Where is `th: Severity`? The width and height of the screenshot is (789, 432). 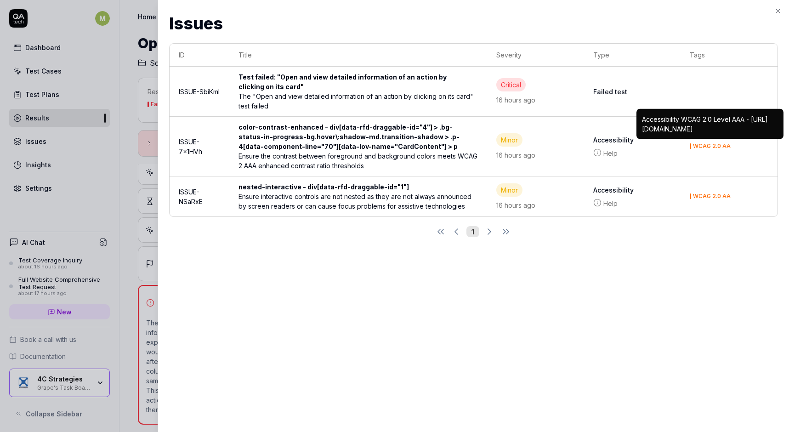 th: Severity is located at coordinates (535, 55).